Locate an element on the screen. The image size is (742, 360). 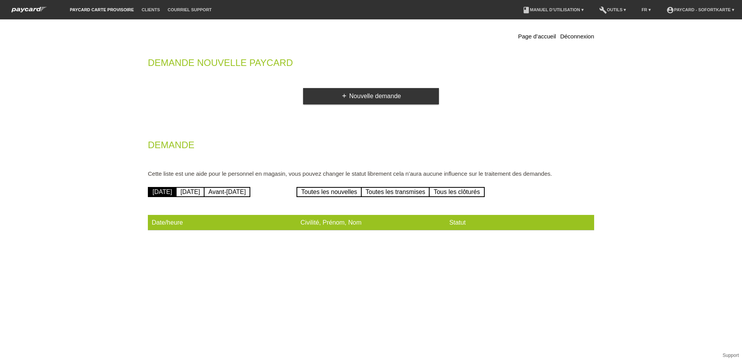
th: Date/heure is located at coordinates (222, 223).